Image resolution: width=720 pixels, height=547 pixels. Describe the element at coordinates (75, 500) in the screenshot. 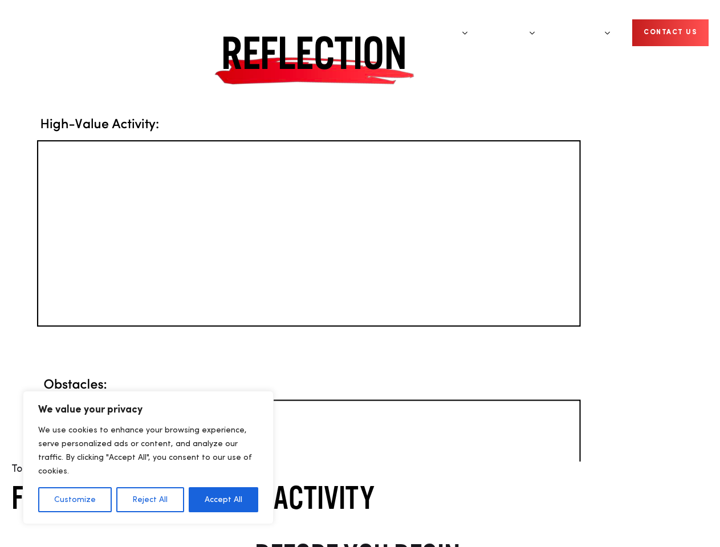

I see `button: Customize` at that location.